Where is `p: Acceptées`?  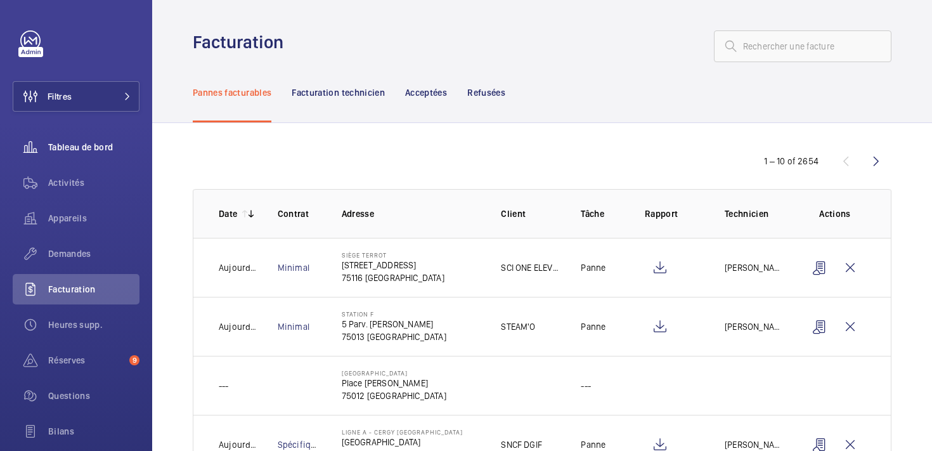
p: Acceptées is located at coordinates (426, 93).